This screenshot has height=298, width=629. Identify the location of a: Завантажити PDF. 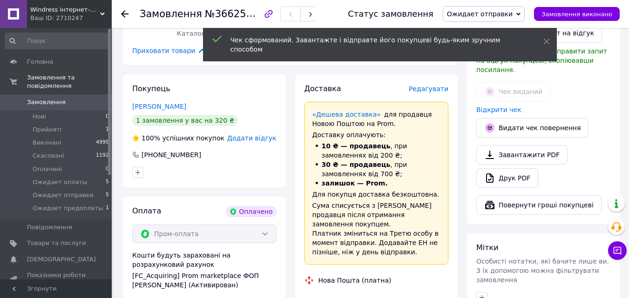
(522, 155).